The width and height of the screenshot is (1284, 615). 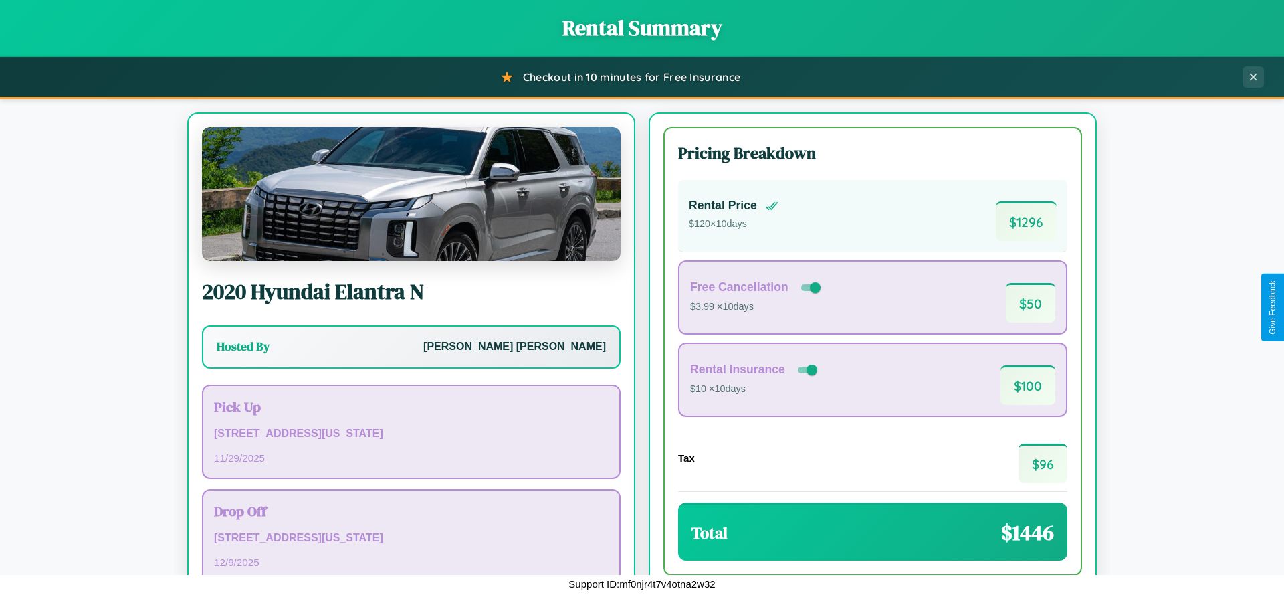 What do you see at coordinates (411, 292) in the screenshot?
I see `h2: 2020 Hyundai Elantra N` at bounding box center [411, 292].